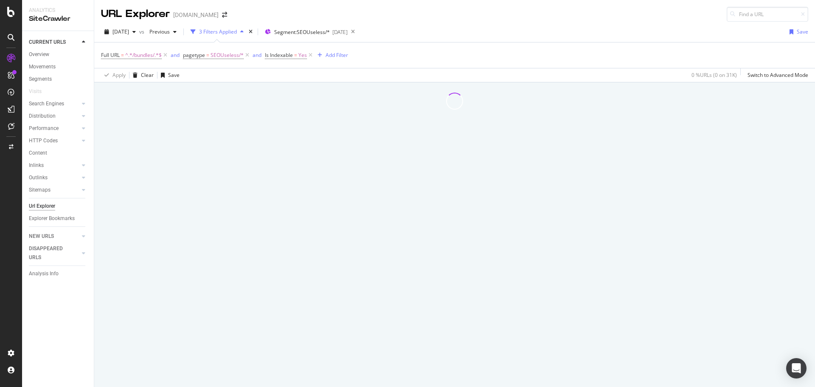 This screenshot has height=387, width=815. Describe the element at coordinates (52, 218) in the screenshot. I see `div: Explorer Bookmarks` at that location.